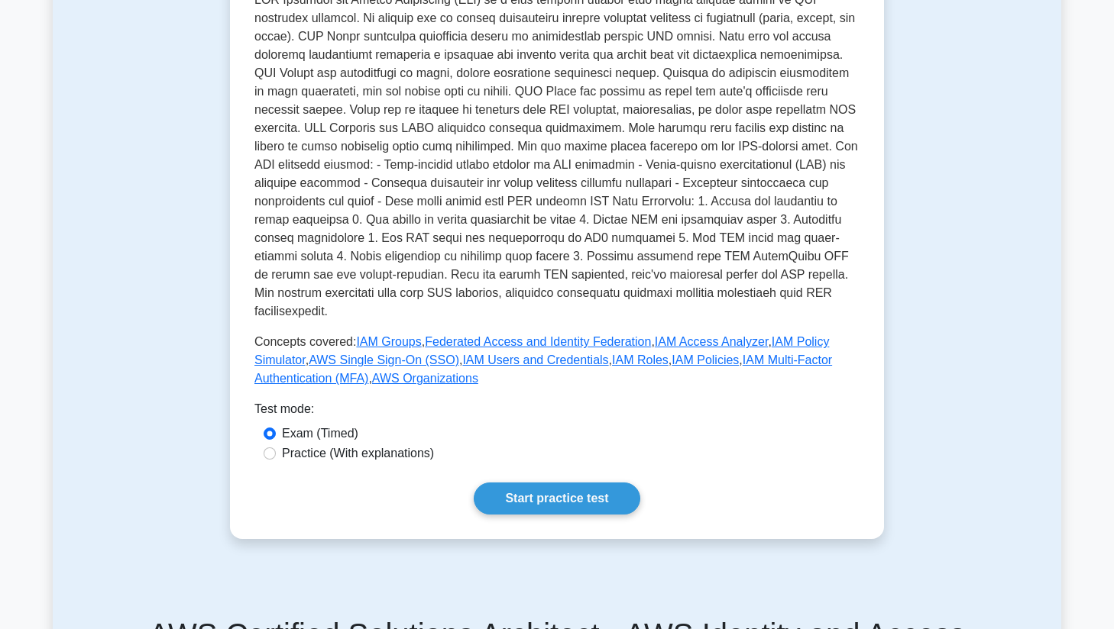 Image resolution: width=1114 pixels, height=629 pixels. Describe the element at coordinates (557, 412) in the screenshot. I see `div: Test mode:` at that location.